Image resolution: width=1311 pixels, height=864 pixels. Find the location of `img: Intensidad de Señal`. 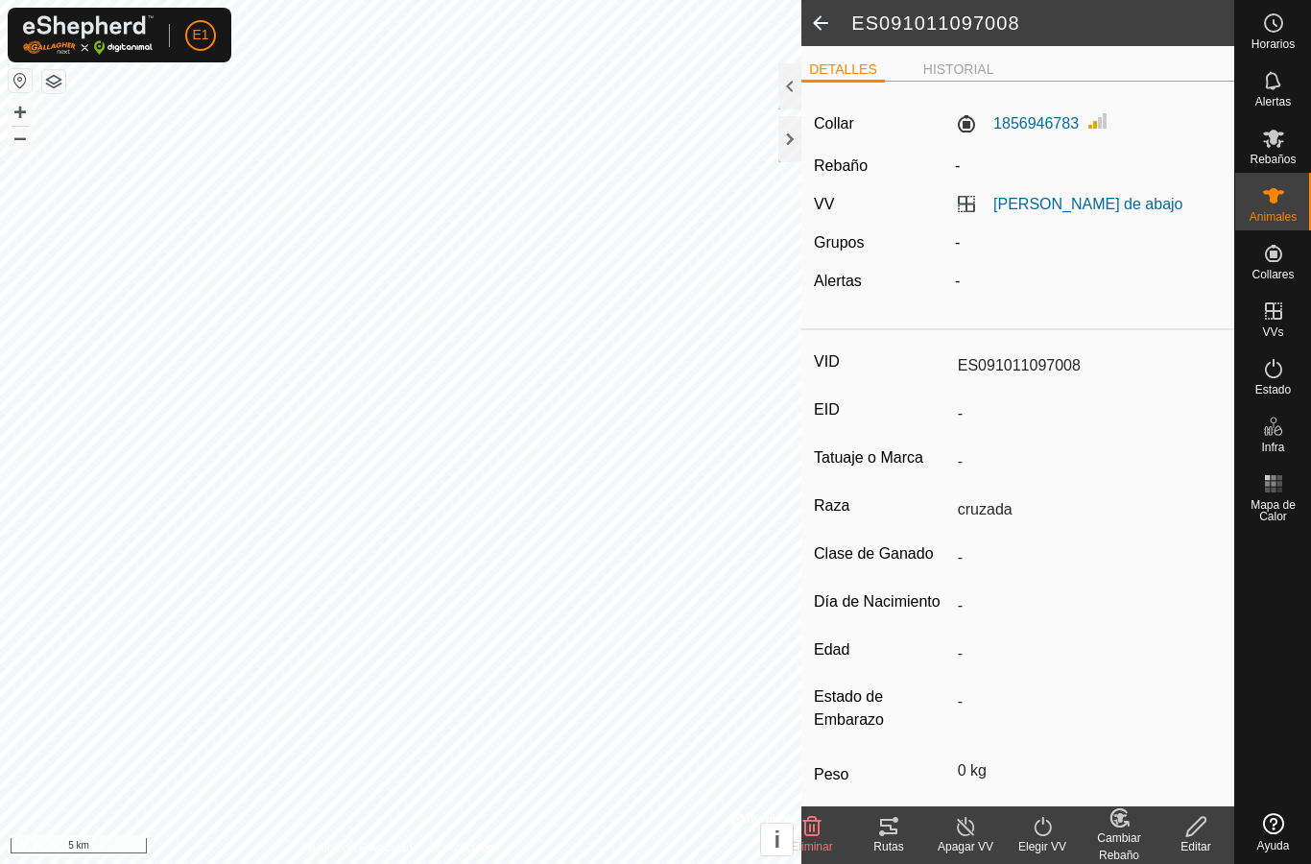

img: Intensidad de Señal is located at coordinates (1098, 121).